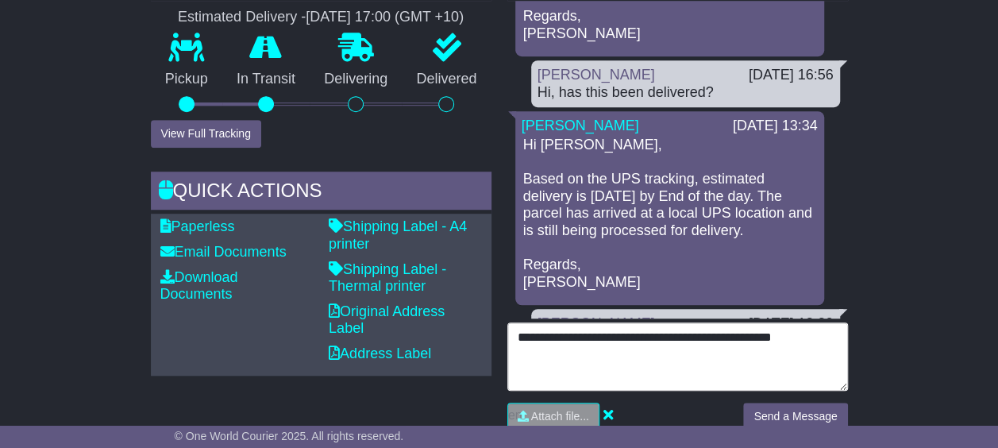 This screenshot has height=448, width=998. I want to click on div: Hi, has this been delivered?, so click(685, 93).